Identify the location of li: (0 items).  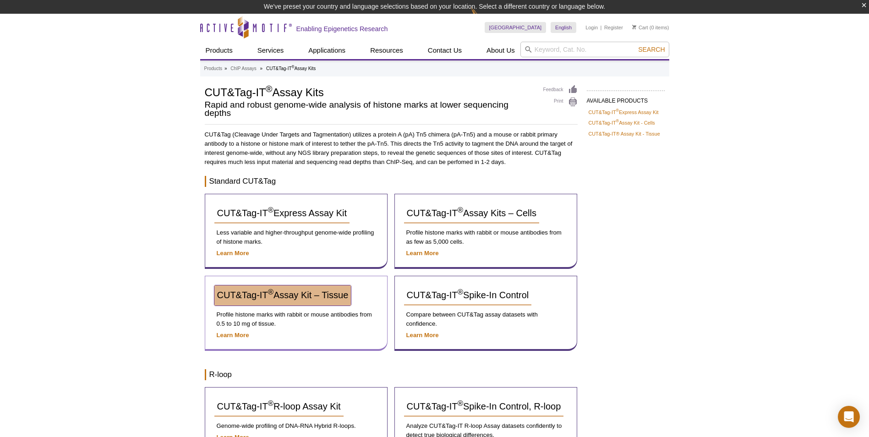
(651, 27).